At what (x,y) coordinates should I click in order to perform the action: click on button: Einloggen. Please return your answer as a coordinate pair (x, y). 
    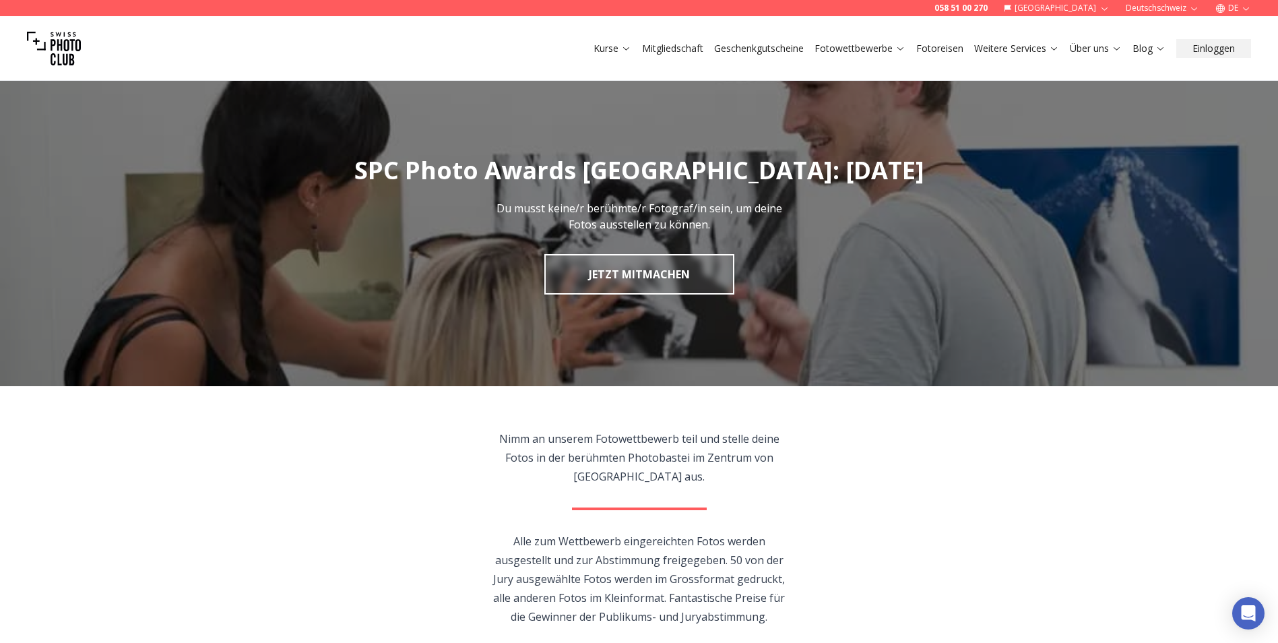
    Looking at the image, I should click on (1214, 49).